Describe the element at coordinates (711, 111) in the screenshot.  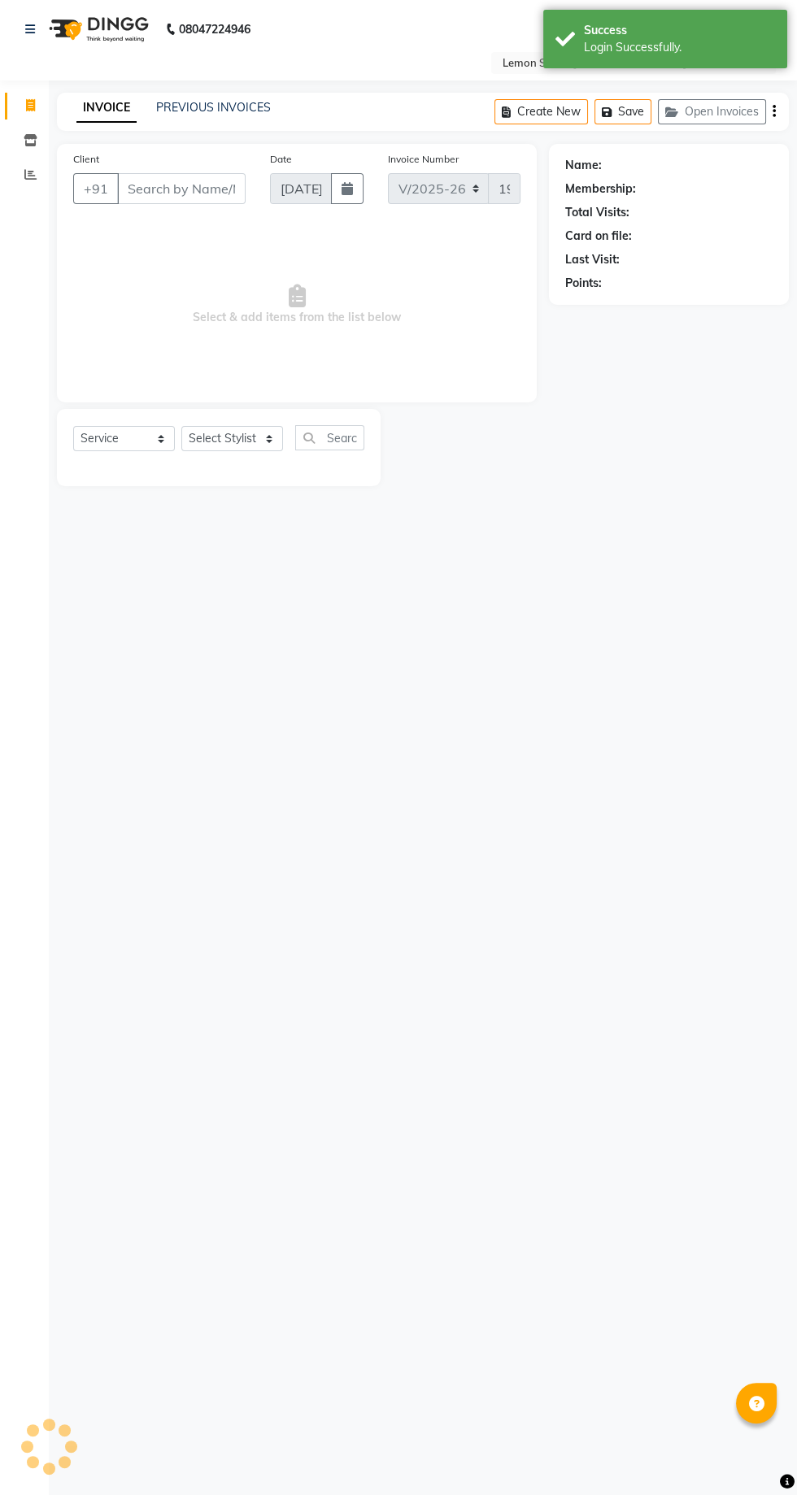
I see `button: Open Invoices` at that location.